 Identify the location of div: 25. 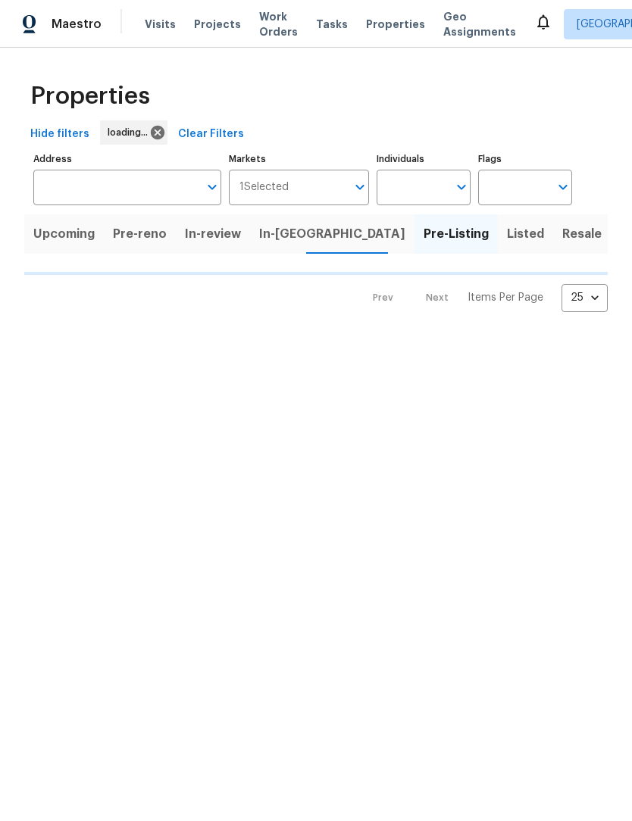
(584, 298).